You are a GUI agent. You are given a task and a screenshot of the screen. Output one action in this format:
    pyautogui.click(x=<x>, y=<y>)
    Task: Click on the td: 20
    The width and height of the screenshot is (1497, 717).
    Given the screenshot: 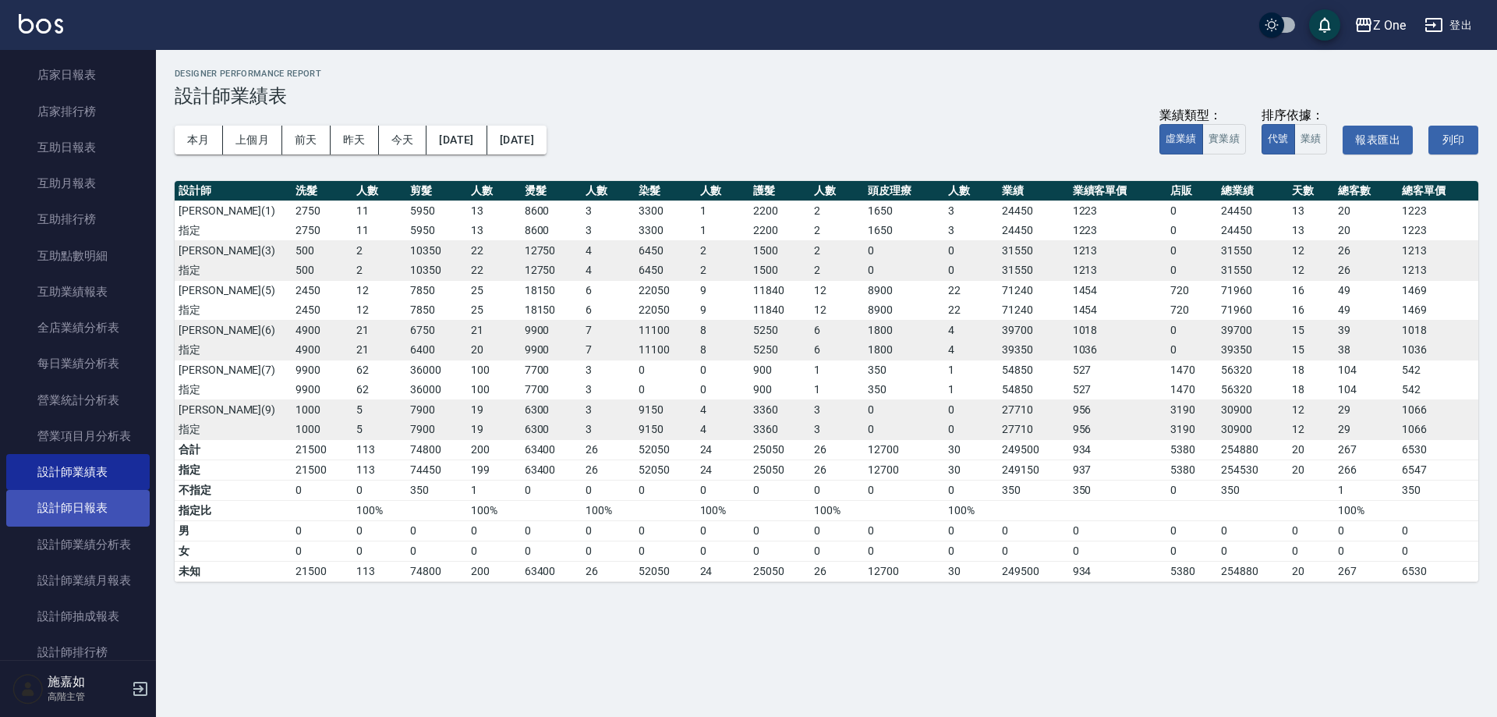 What is the action you would take?
    pyautogui.click(x=1365, y=231)
    